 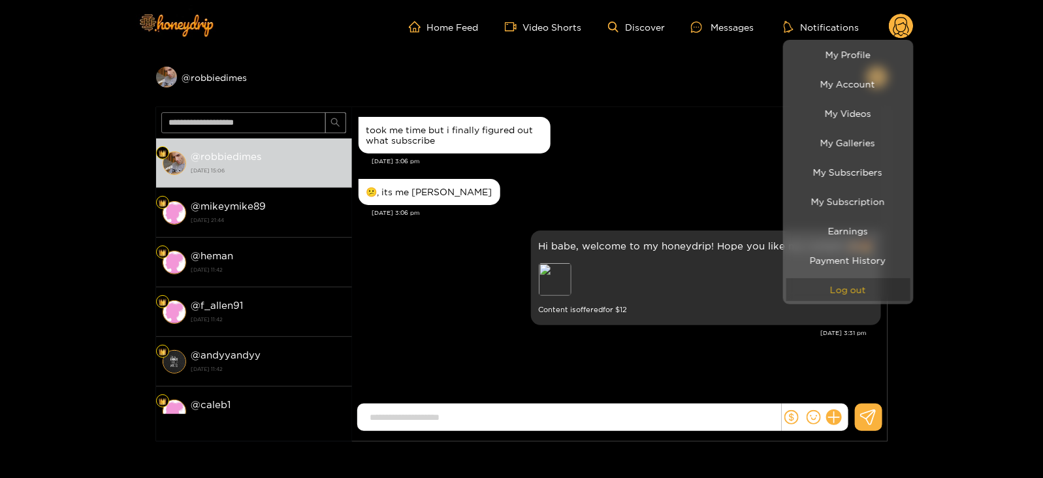 What do you see at coordinates (849, 84) in the screenshot?
I see `a: My Account` at bounding box center [849, 84].